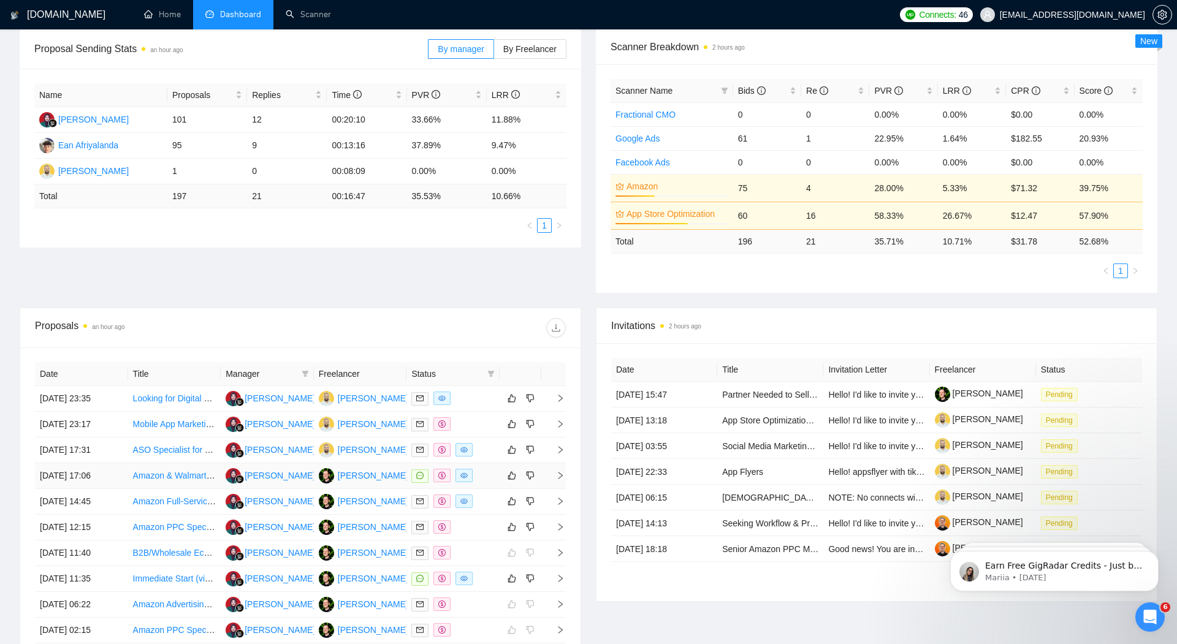 Image resolution: width=1177 pixels, height=644 pixels. What do you see at coordinates (207, 120) in the screenshot?
I see `td: 101` at bounding box center [207, 120].